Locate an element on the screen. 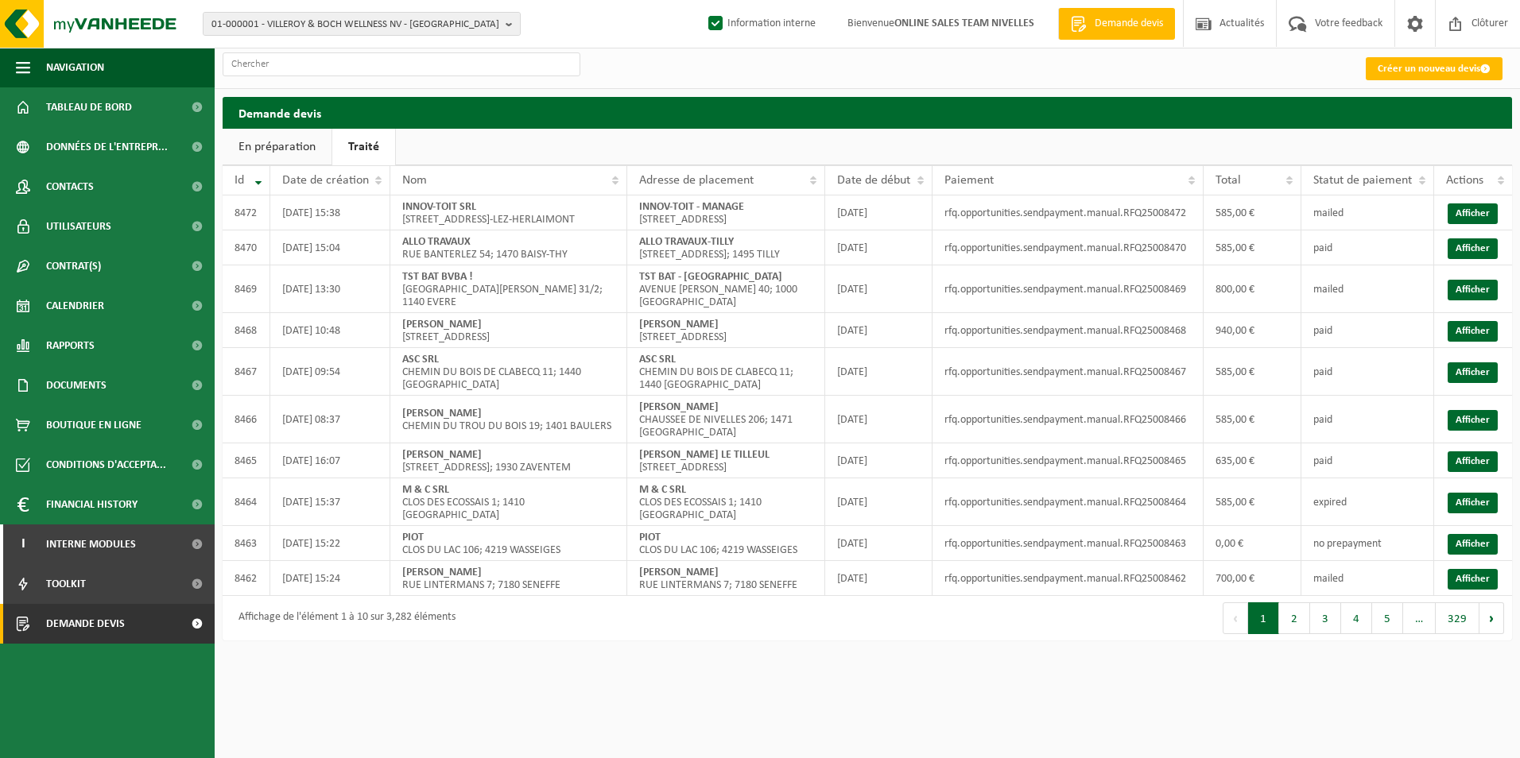 The height and width of the screenshot is (758, 1520). span: expired is located at coordinates (1330, 502).